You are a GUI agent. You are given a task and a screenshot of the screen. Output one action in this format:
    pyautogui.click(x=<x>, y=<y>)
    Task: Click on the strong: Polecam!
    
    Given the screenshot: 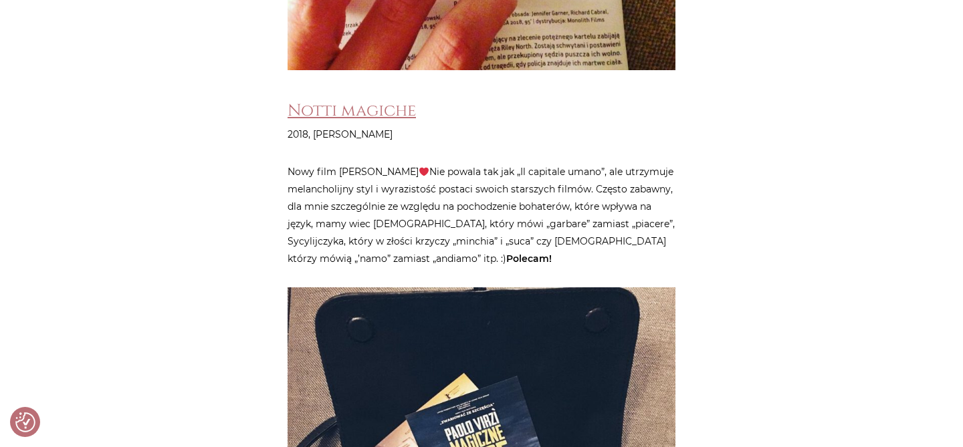 What is the action you would take?
    pyautogui.click(x=529, y=259)
    